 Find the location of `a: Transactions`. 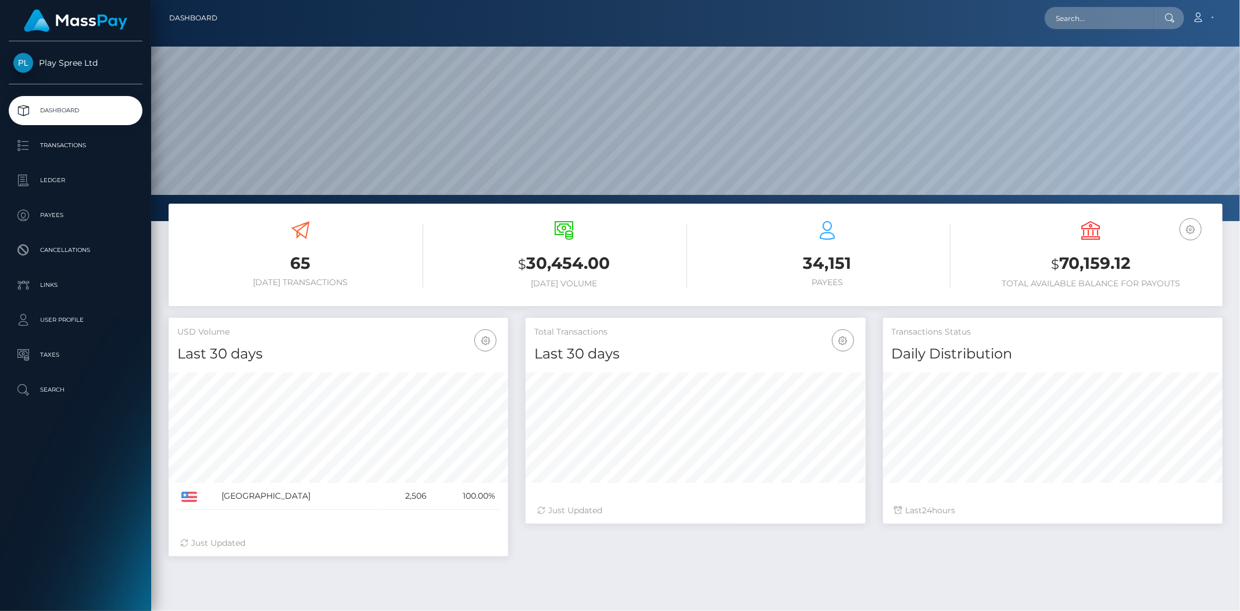

a: Transactions is located at coordinates (76, 145).